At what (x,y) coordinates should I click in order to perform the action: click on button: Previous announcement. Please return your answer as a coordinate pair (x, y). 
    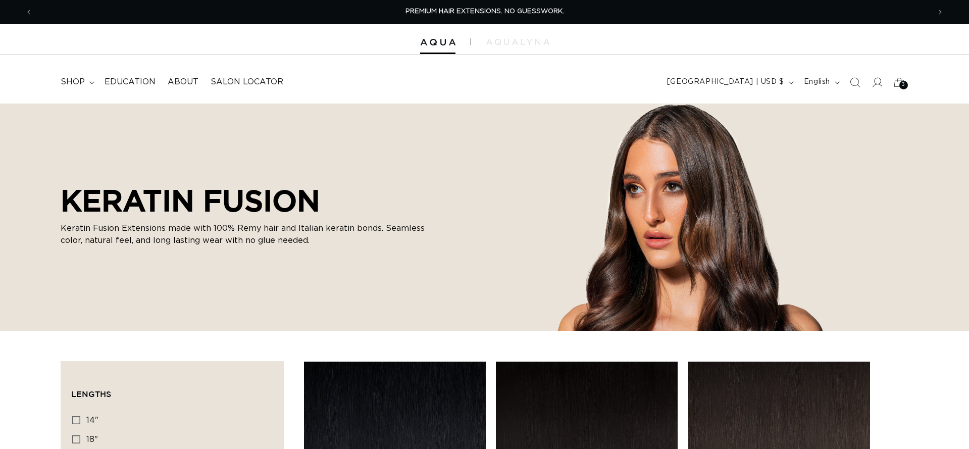
    Looking at the image, I should click on (29, 12).